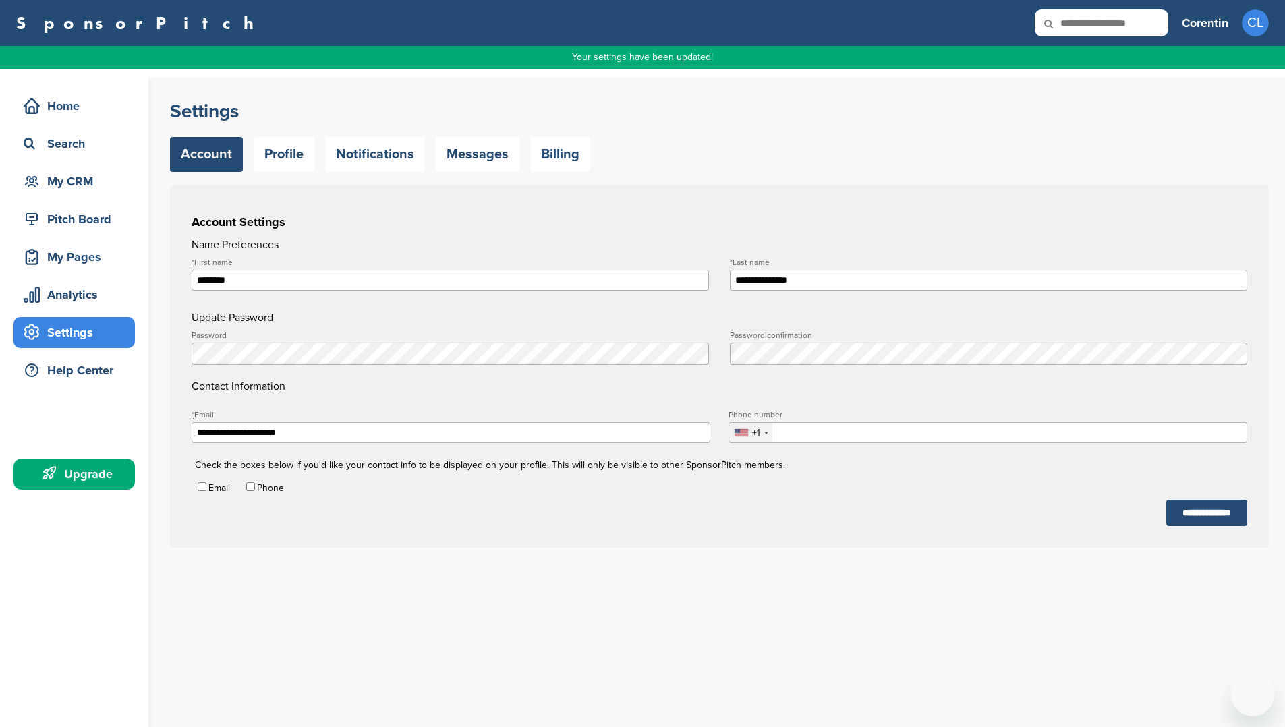 The width and height of the screenshot is (1285, 727). I want to click on a: Corentin, so click(1205, 23).